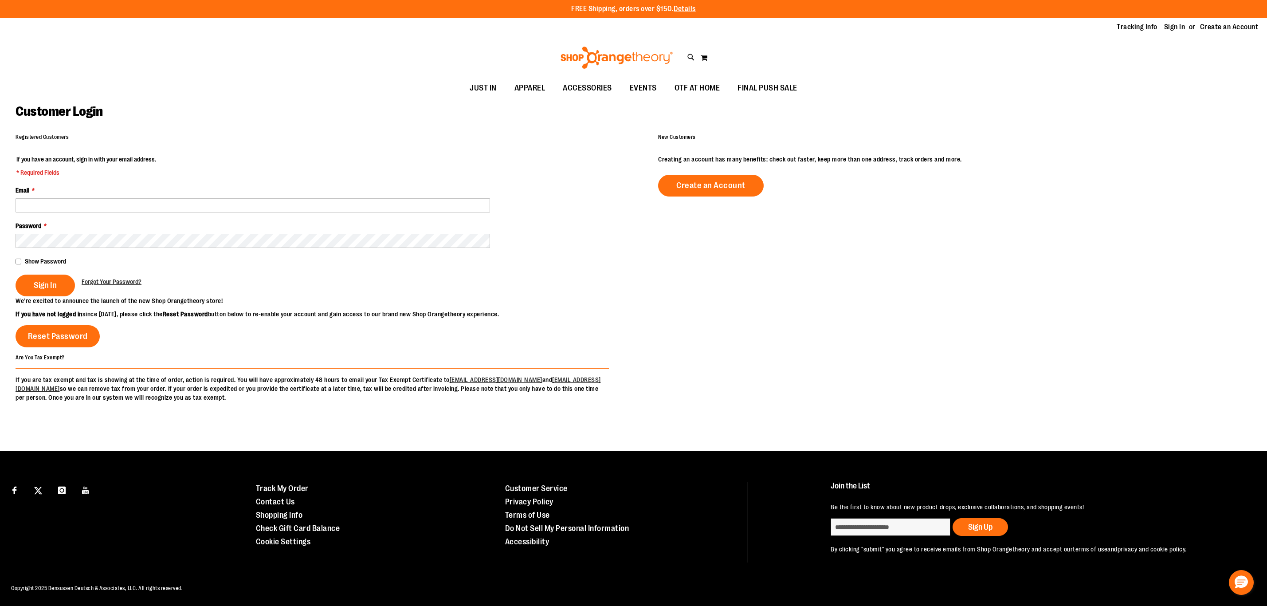 The image size is (1267, 606). I want to click on span: EVENTS, so click(643, 88).